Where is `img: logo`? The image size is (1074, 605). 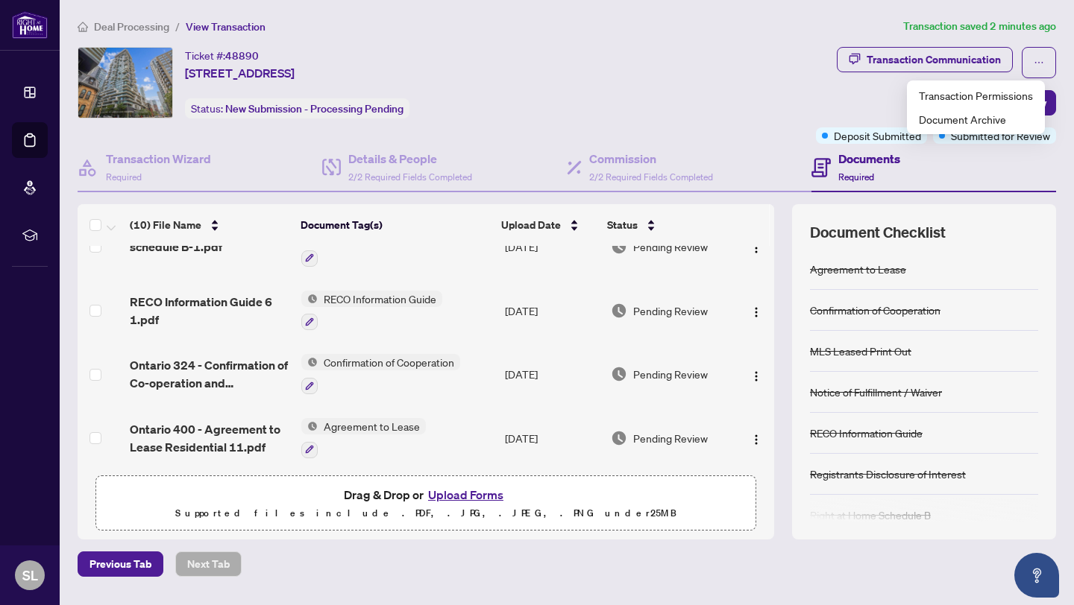 img: logo is located at coordinates (30, 25).